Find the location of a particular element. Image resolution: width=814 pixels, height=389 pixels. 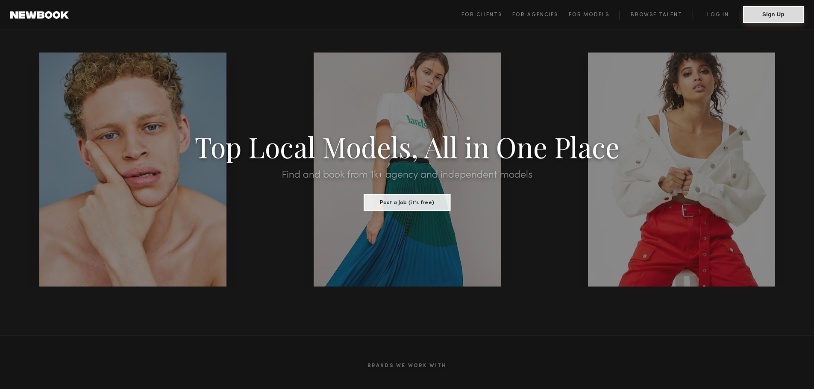

a: Browse Talent is located at coordinates (656, 15).